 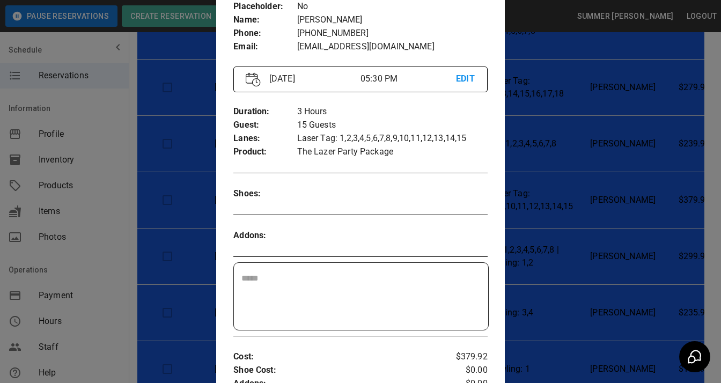 What do you see at coordinates (392, 112) in the screenshot?
I see `p: 3 Hours` at bounding box center [392, 112].